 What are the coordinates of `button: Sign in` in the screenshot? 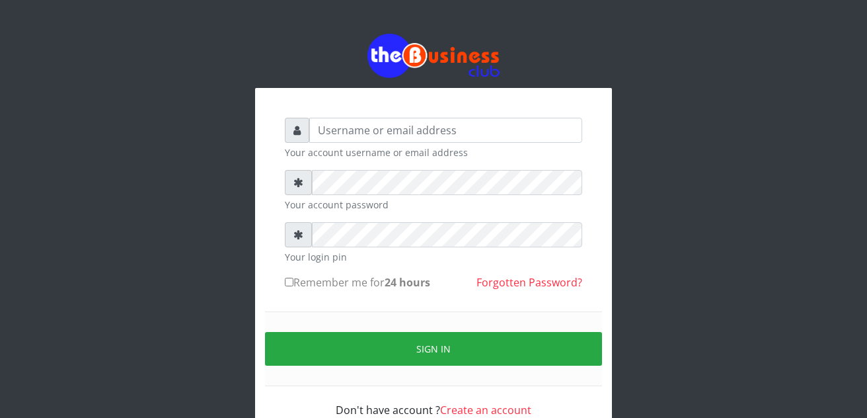 It's located at (434, 348).